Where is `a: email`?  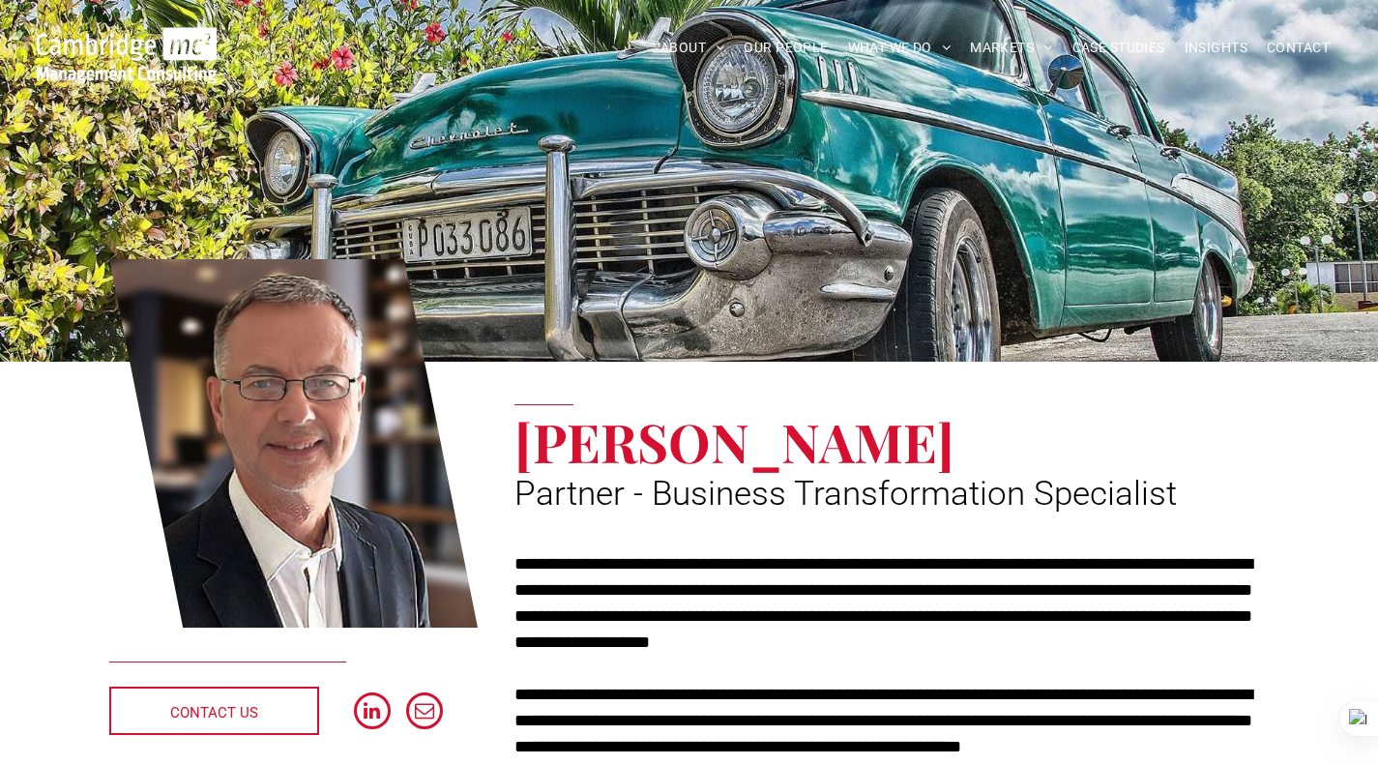
a: email is located at coordinates (425, 713).